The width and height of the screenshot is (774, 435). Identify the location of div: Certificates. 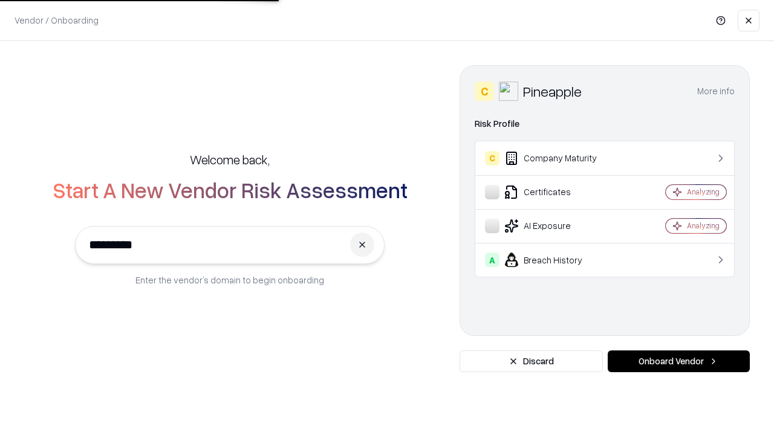
(557, 192).